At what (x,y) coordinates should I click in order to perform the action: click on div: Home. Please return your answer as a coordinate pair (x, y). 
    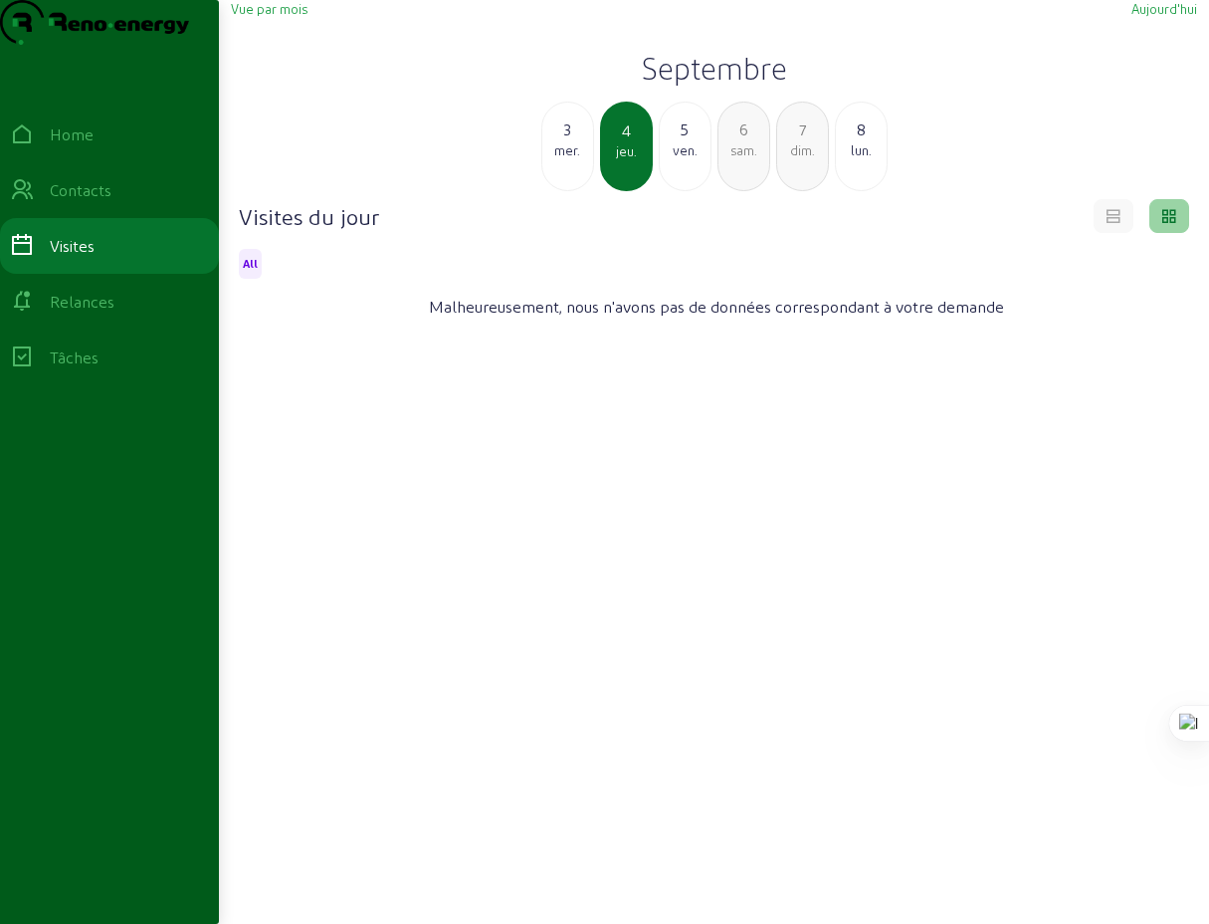
    Looking at the image, I should click on (72, 134).